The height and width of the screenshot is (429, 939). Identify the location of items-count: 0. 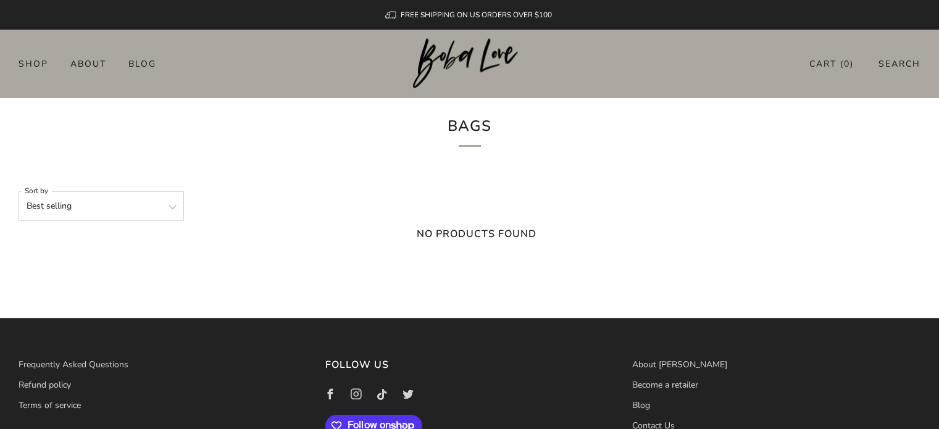
(847, 64).